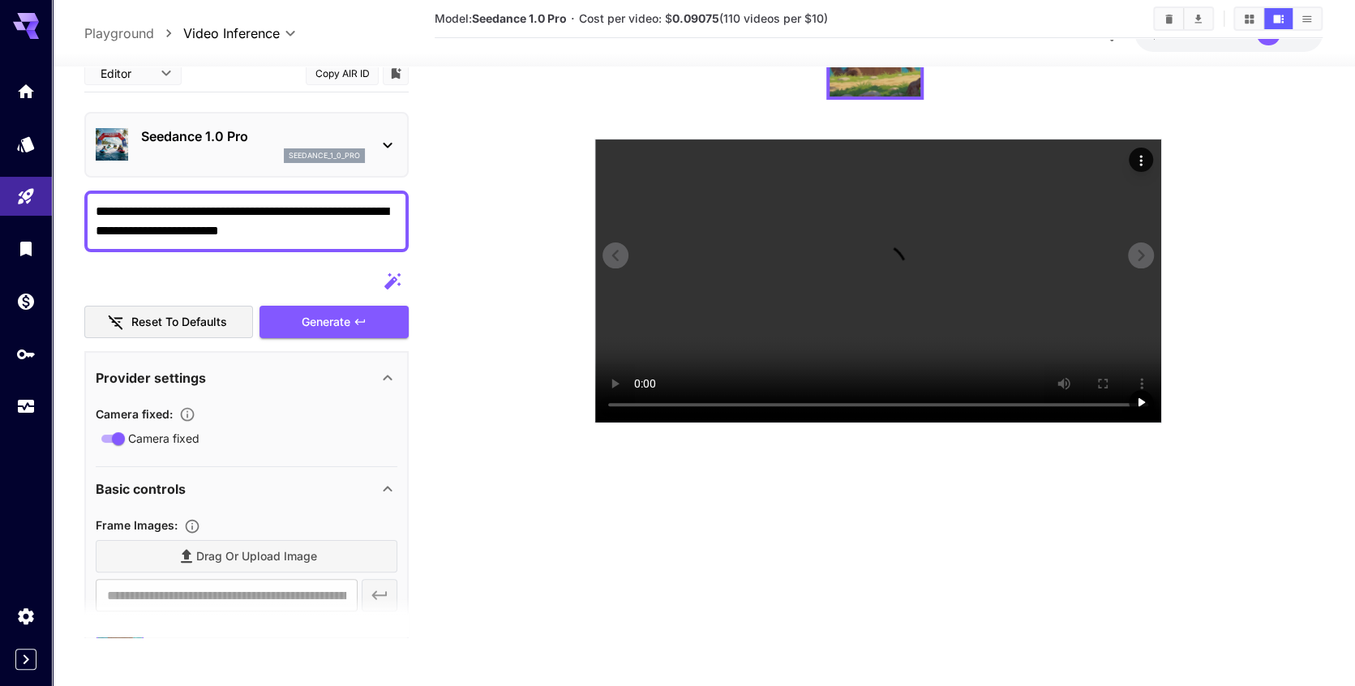 The height and width of the screenshot is (686, 1355). Describe the element at coordinates (1306, 19) in the screenshot. I see `button: Show videos in list view` at that location.